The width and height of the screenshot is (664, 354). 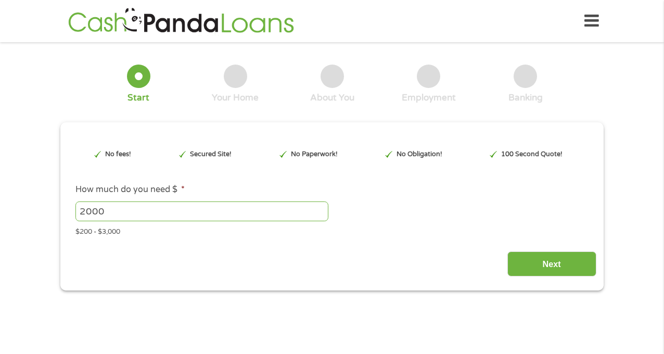 I want to click on div: Banking, so click(x=525, y=98).